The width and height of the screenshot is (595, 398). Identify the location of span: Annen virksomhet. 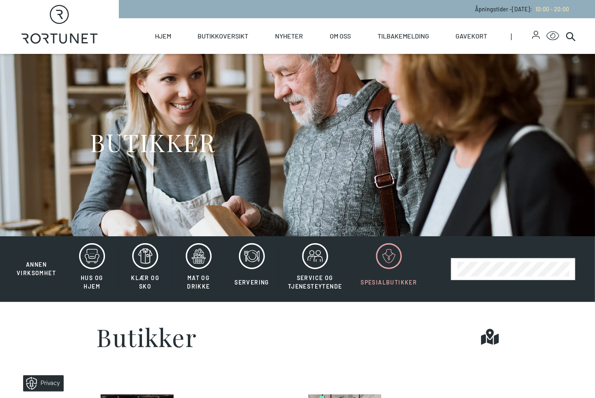
(36, 269).